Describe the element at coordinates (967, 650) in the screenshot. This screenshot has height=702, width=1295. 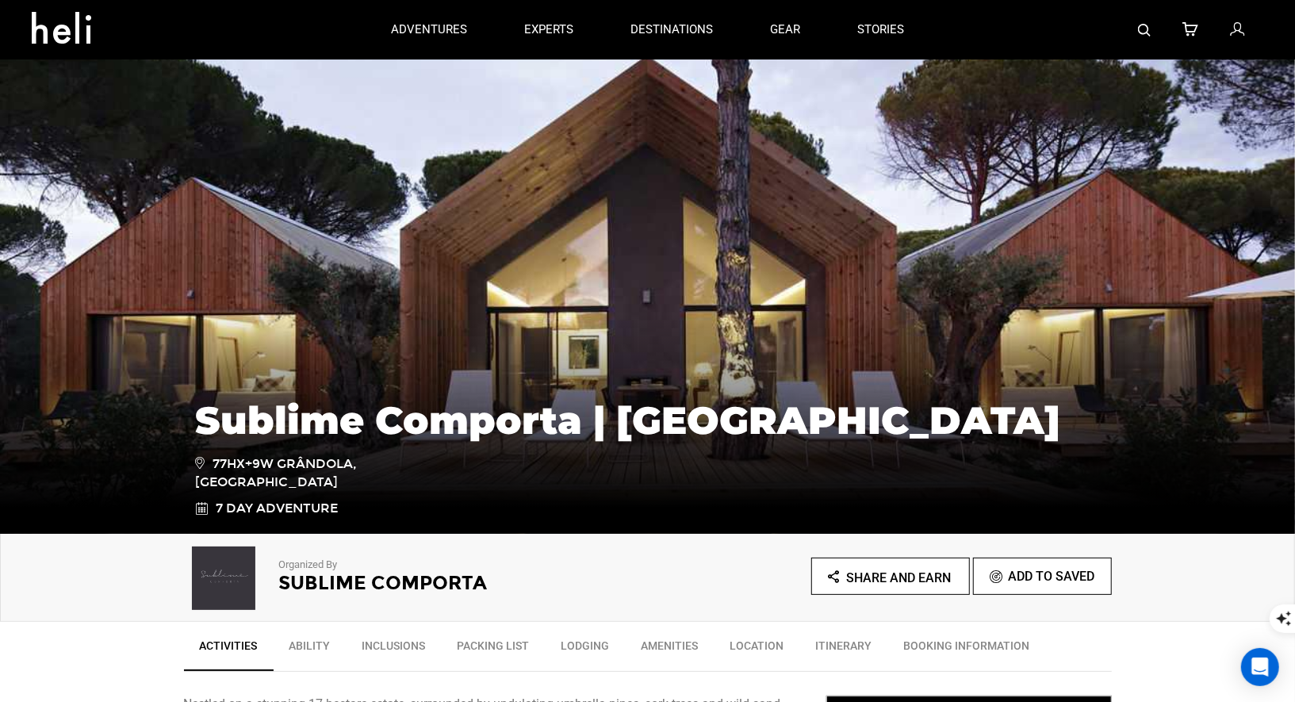
I see `a: BOOKING INFORMATION` at that location.